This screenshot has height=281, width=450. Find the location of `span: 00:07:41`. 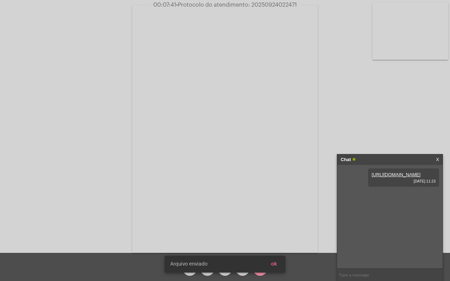

span: 00:07:41 is located at coordinates (164, 5).